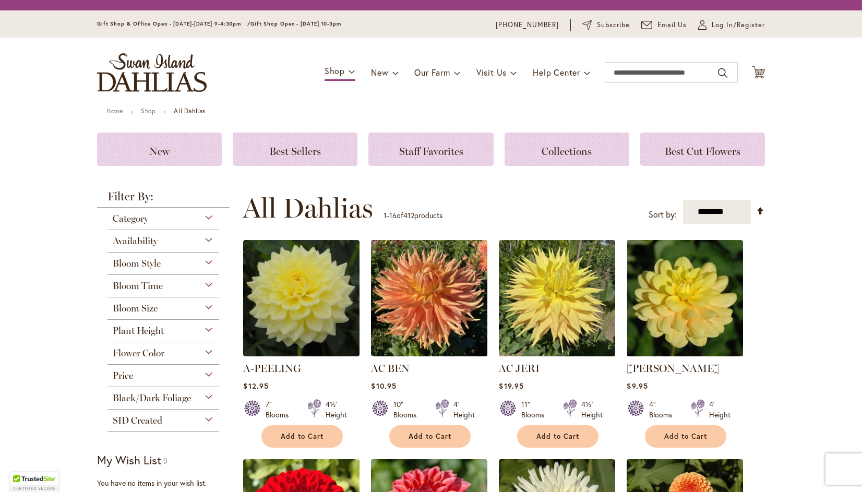 The image size is (862, 492). I want to click on a: AC Jeri, so click(557, 353).